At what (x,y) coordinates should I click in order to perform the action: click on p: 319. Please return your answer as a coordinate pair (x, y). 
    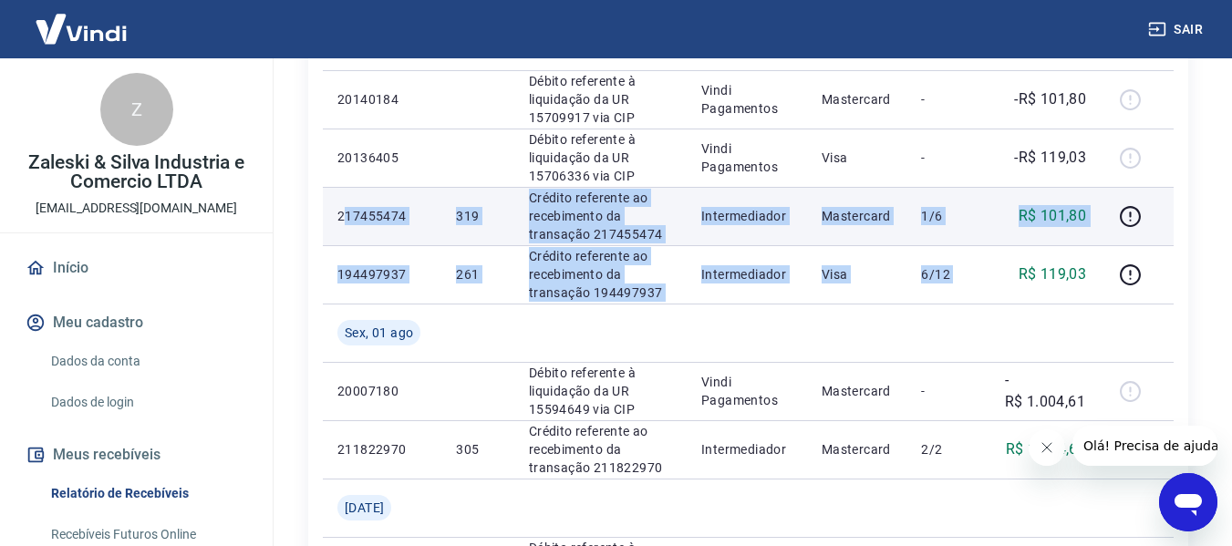
    Looking at the image, I should click on (477, 216).